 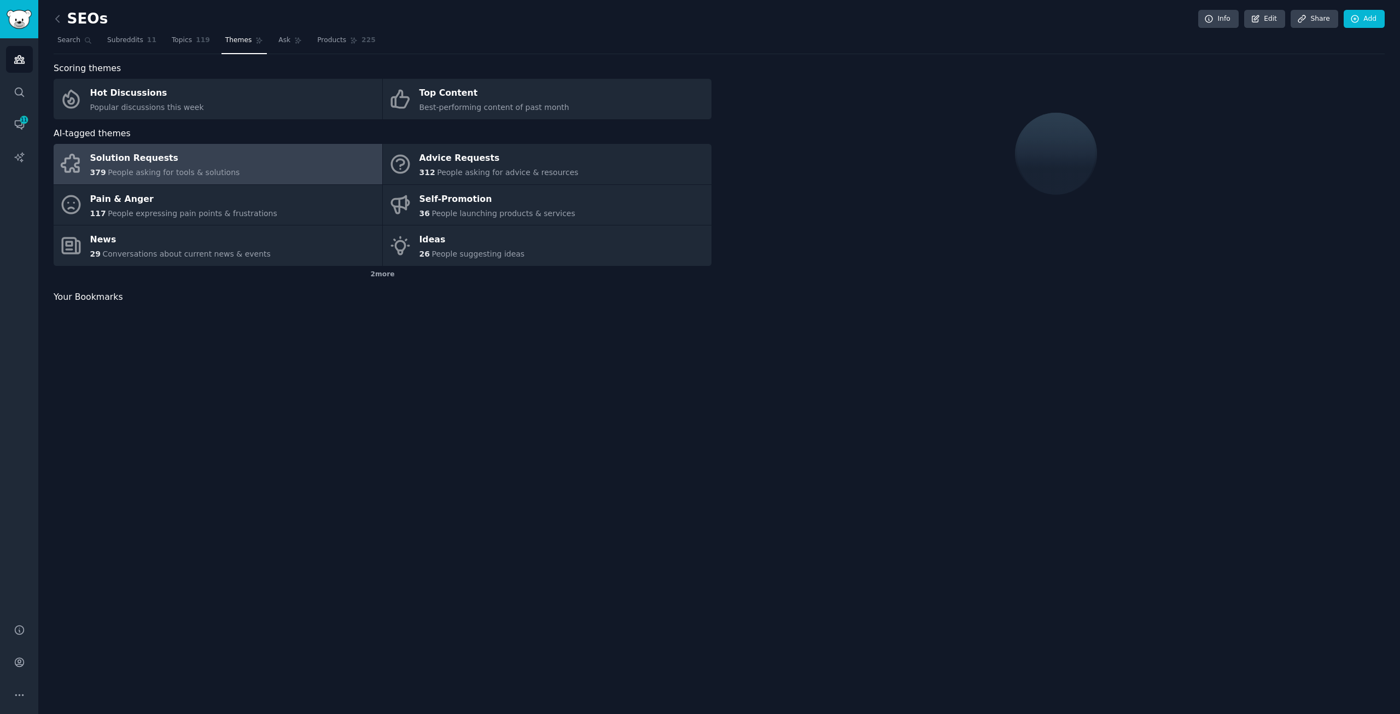 What do you see at coordinates (193, 213) in the screenshot?
I see `span: People expressing pain points & frustrations` at bounding box center [193, 213].